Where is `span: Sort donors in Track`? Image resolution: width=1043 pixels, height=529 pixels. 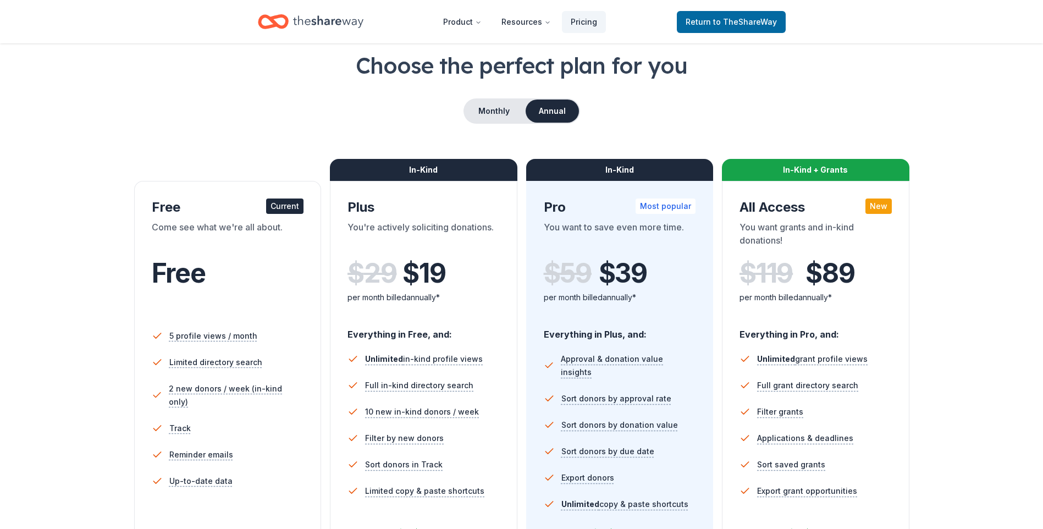
span: Sort donors in Track is located at coordinates (404, 465).